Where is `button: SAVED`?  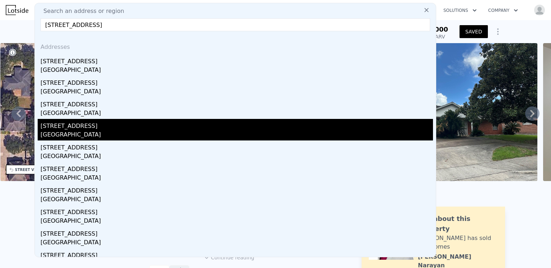 button: SAVED is located at coordinates (474, 32).